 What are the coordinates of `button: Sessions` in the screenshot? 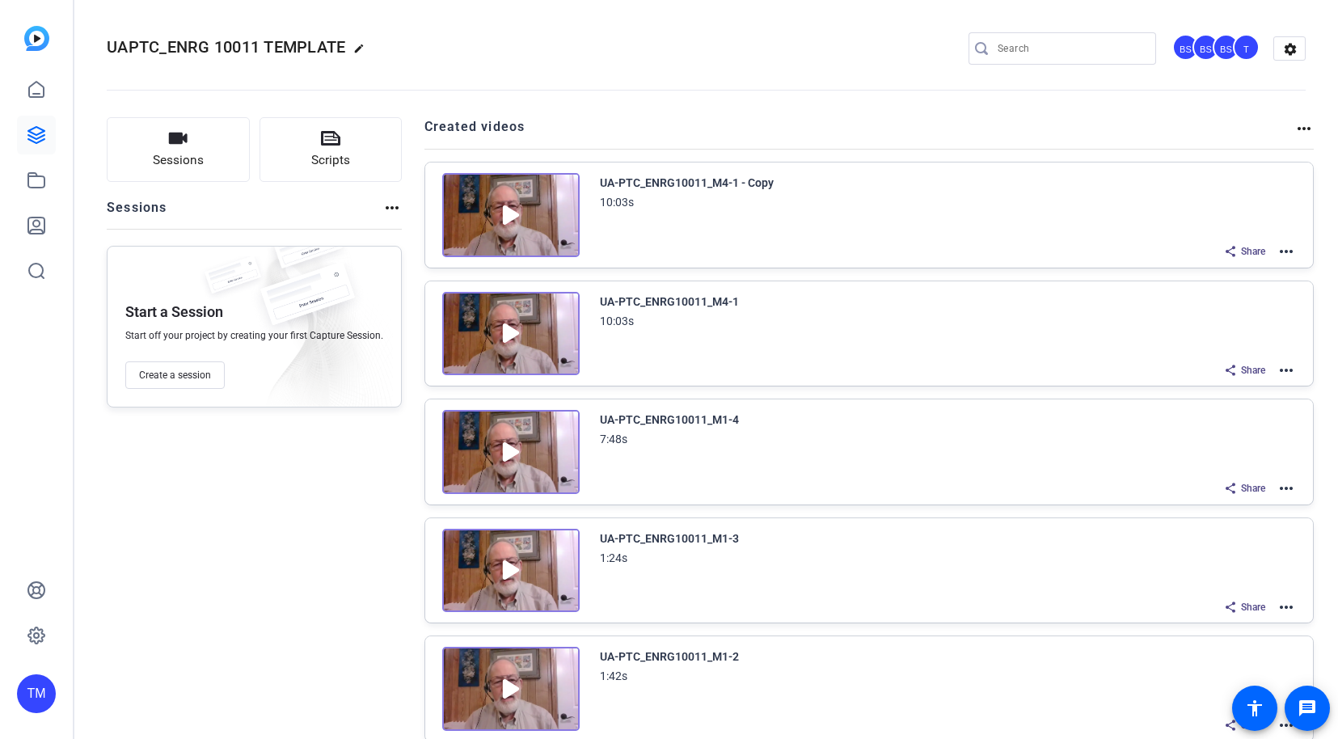 It's located at (178, 150).